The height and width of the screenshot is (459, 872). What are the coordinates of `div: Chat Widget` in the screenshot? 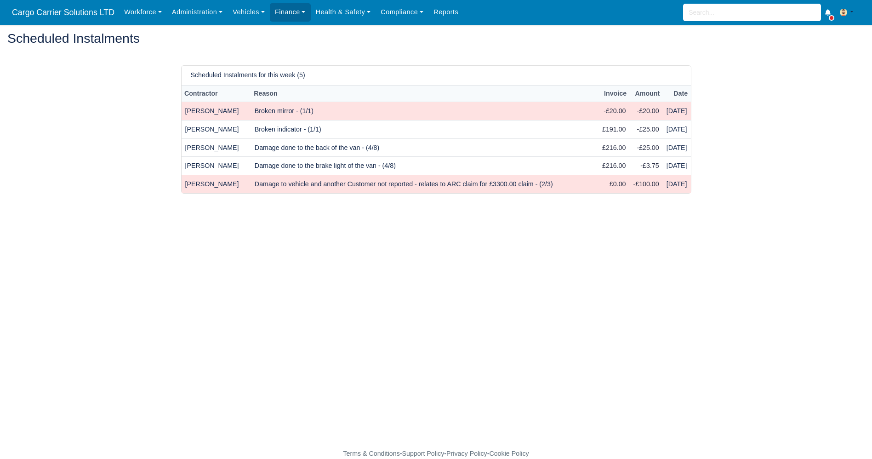 It's located at (849, 437).